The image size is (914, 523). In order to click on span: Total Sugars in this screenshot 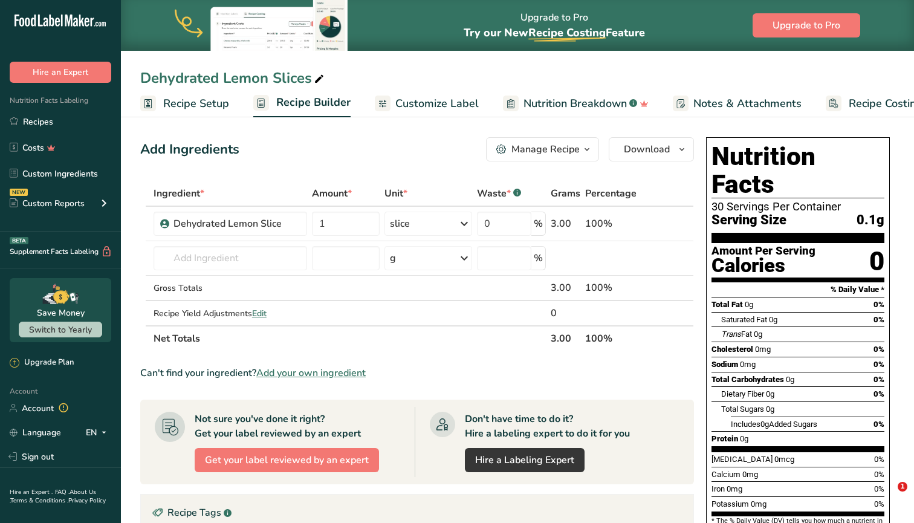, I will do `click(742, 408)`.